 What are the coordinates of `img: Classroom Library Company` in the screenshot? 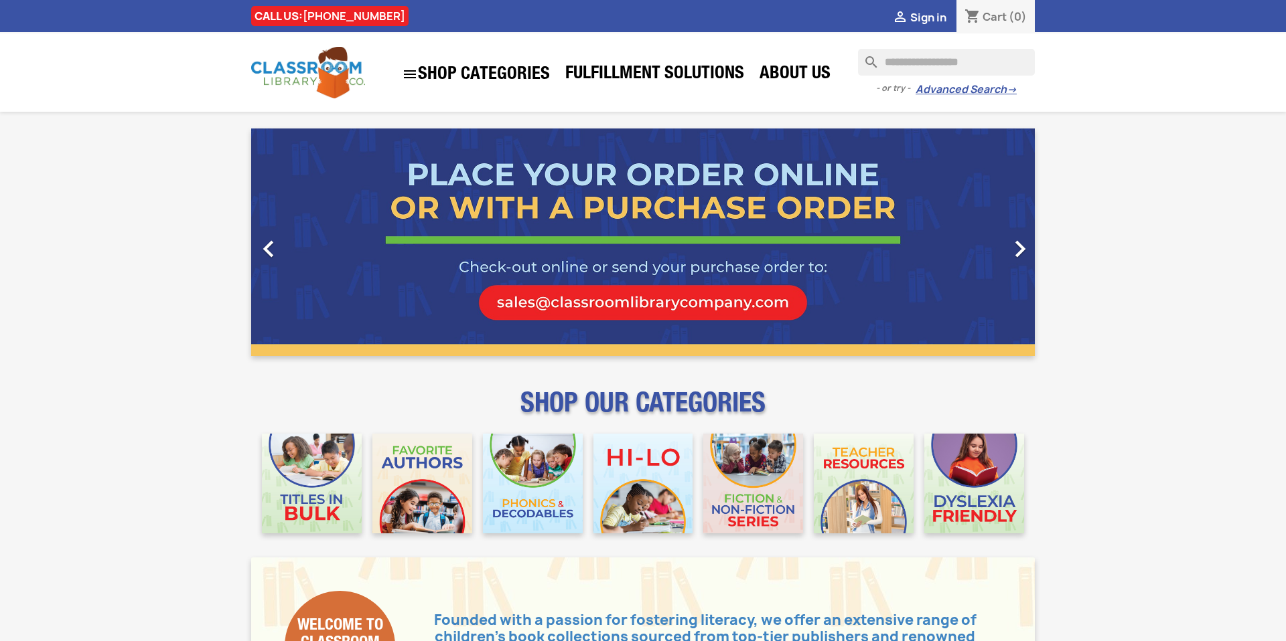 It's located at (308, 72).